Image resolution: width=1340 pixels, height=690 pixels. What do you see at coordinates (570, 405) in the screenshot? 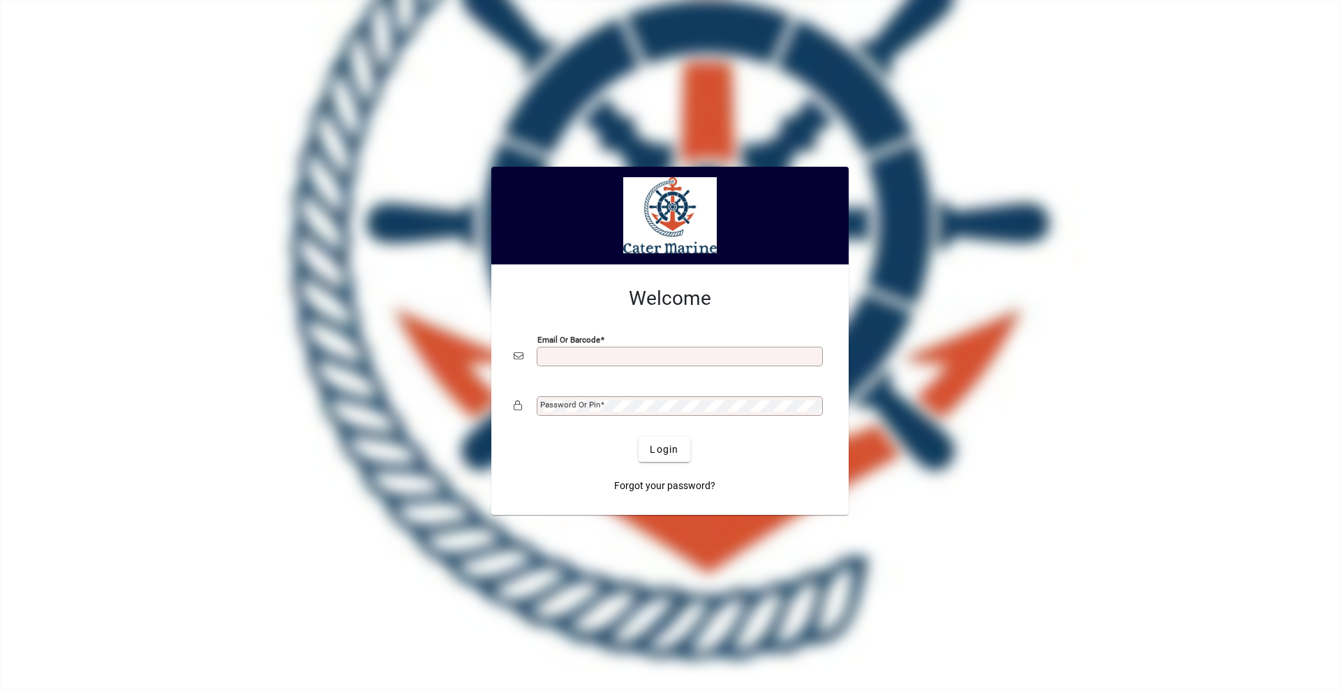
I see `mat-label: Password or Pin` at bounding box center [570, 405].